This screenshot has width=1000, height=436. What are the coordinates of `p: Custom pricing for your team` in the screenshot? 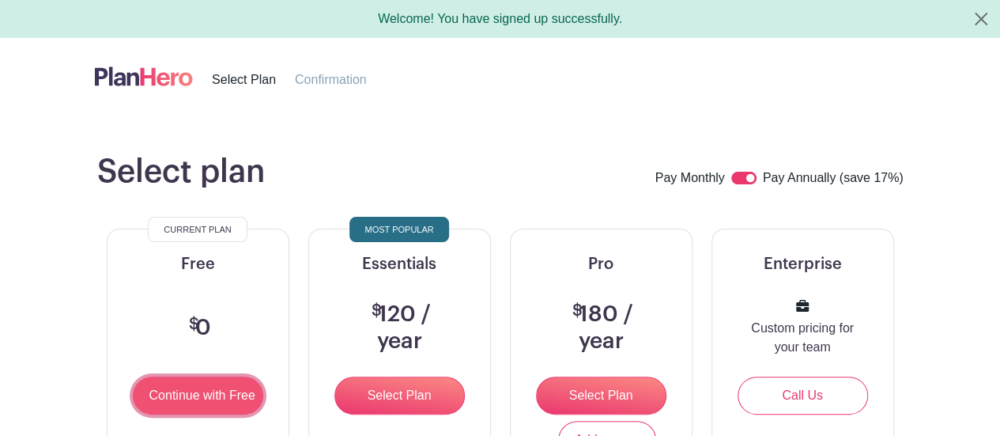 It's located at (802, 338).